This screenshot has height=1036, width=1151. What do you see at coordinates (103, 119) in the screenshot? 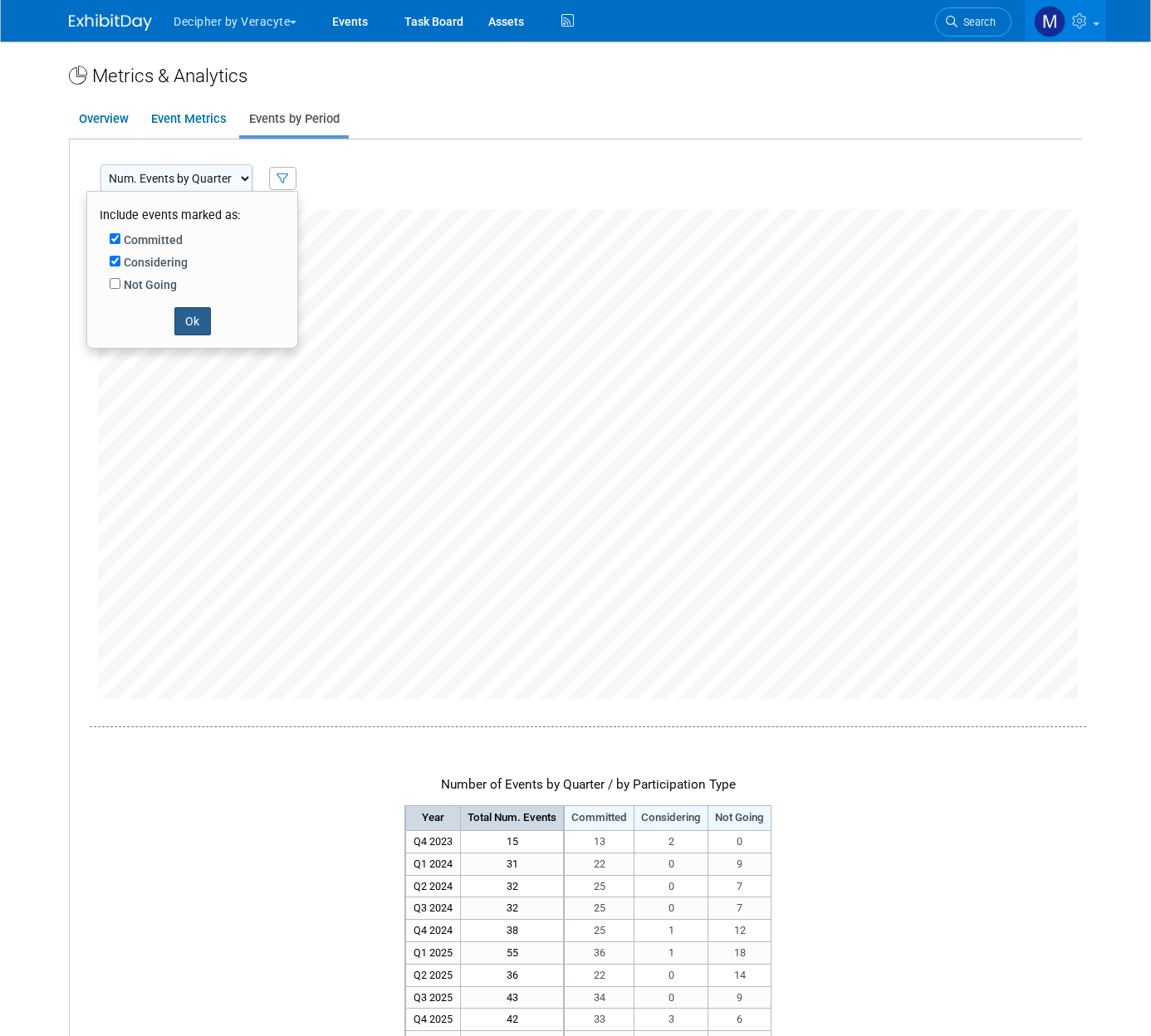
I see `a: Overview` at bounding box center [103, 119].